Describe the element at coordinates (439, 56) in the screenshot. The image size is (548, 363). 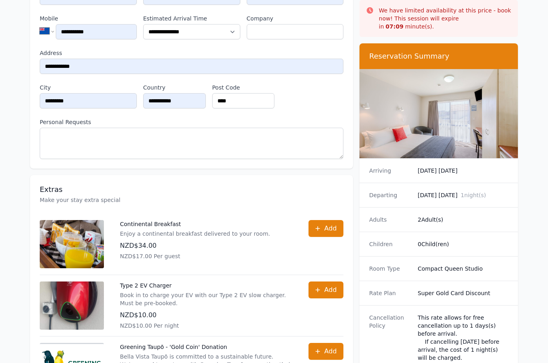
I see `h3: Reservation Summary` at that location.